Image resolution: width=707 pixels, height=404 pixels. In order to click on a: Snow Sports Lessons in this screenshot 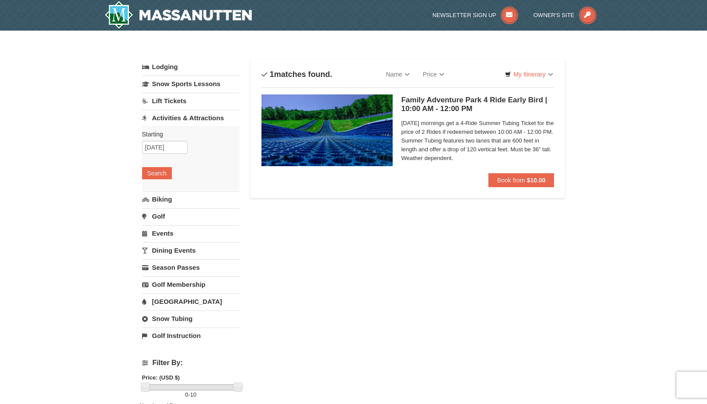, I will do `click(191, 84)`.